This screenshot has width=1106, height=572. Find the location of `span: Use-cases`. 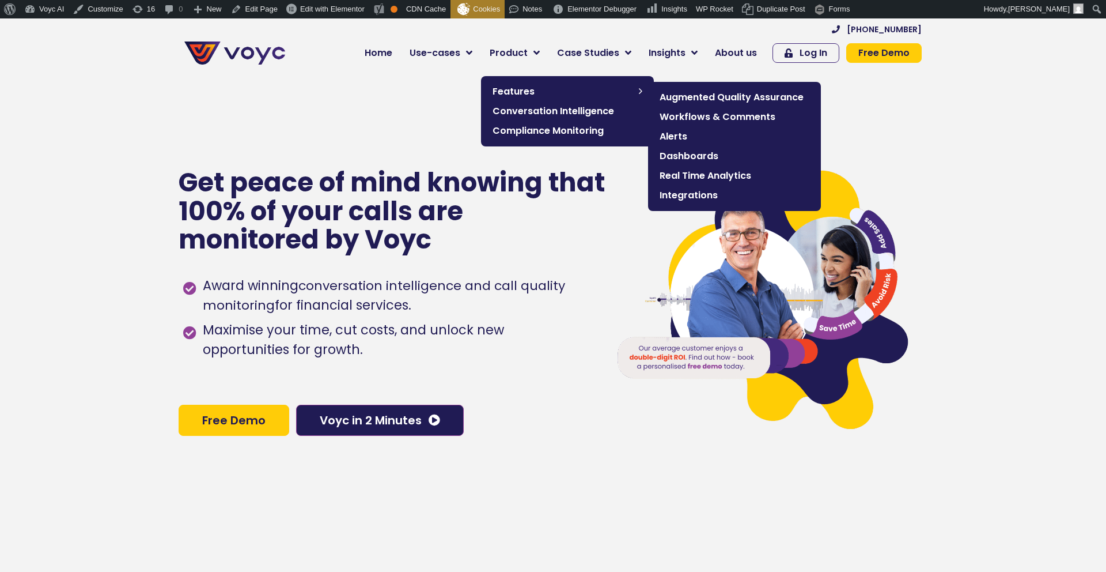

span: Use-cases is located at coordinates (435, 53).